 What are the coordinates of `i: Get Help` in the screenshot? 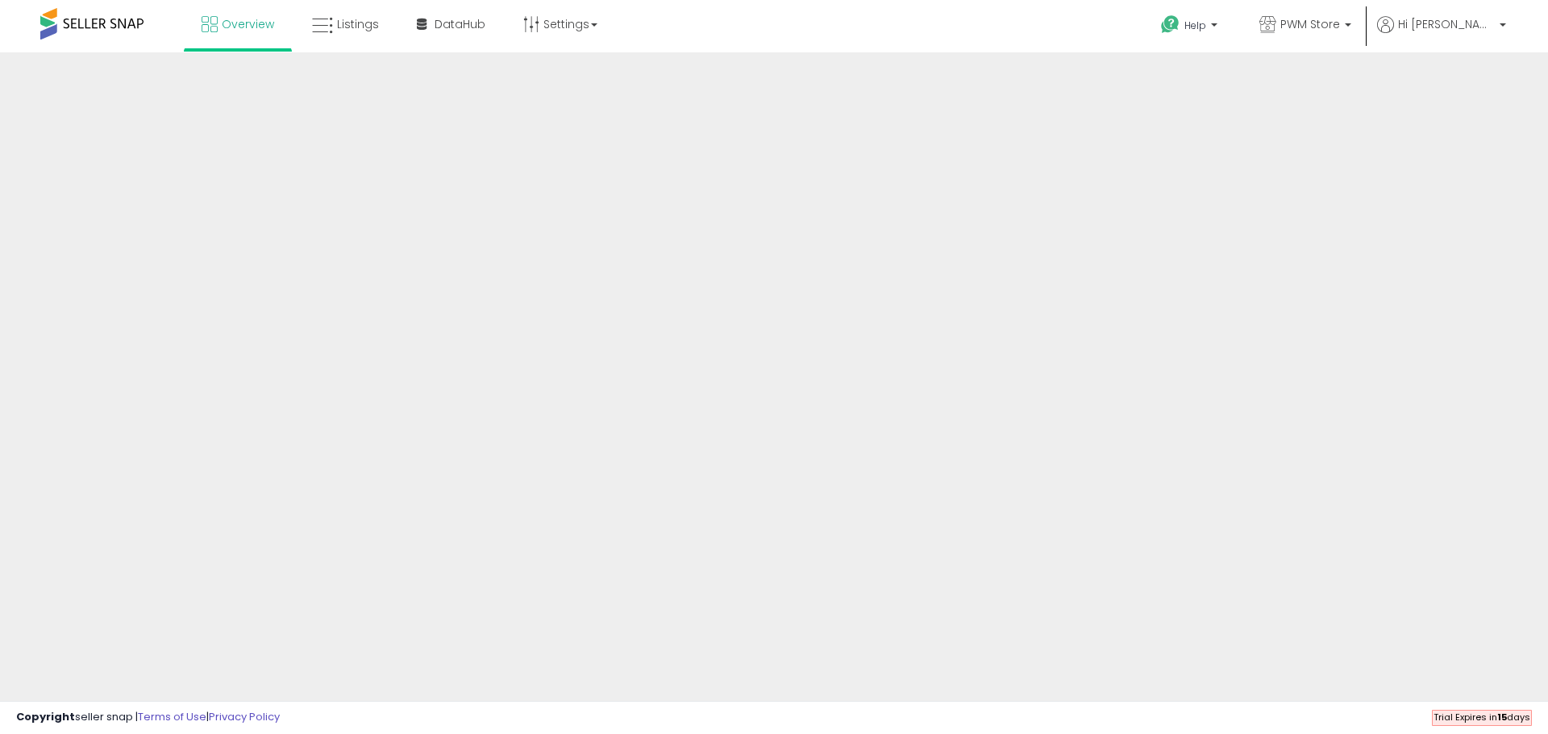 It's located at (1170, 24).